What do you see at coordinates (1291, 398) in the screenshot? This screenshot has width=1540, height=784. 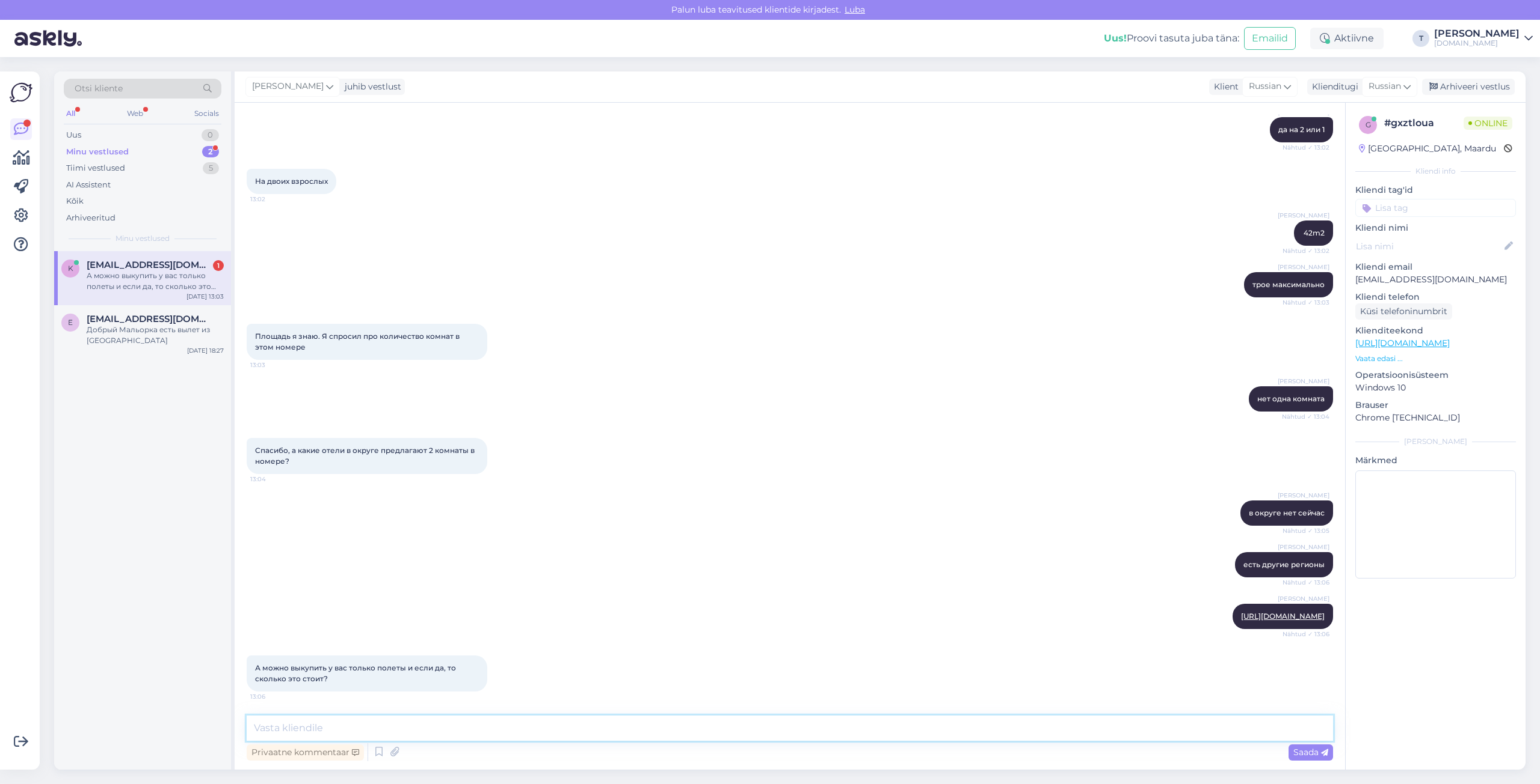 I see `span: нет одна комната` at bounding box center [1291, 398].